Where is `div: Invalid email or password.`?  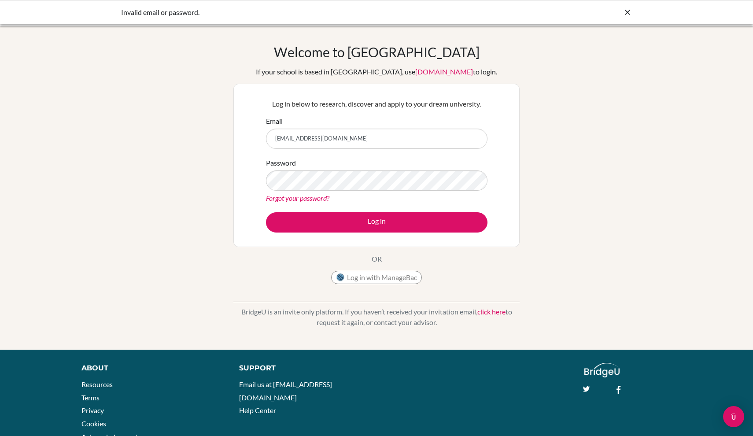
div: Invalid email or password. is located at coordinates (310, 12).